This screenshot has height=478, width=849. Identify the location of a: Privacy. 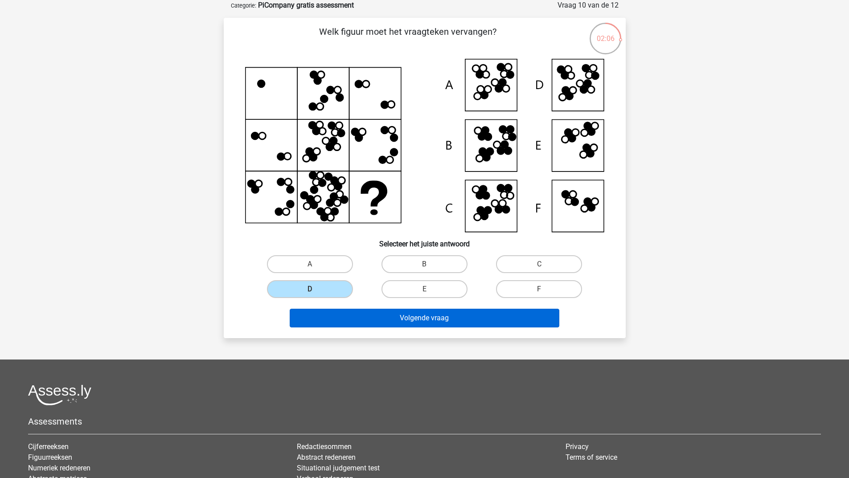
(577, 447).